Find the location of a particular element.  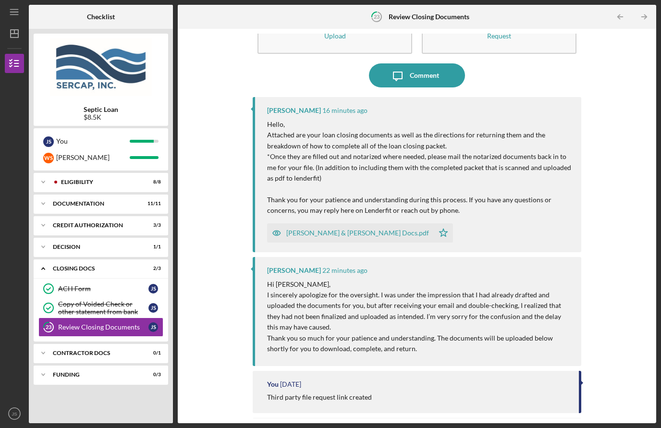

p: *Once they are filled out and notarized where needed, please mail the notarized documents back in... is located at coordinates (419, 167).